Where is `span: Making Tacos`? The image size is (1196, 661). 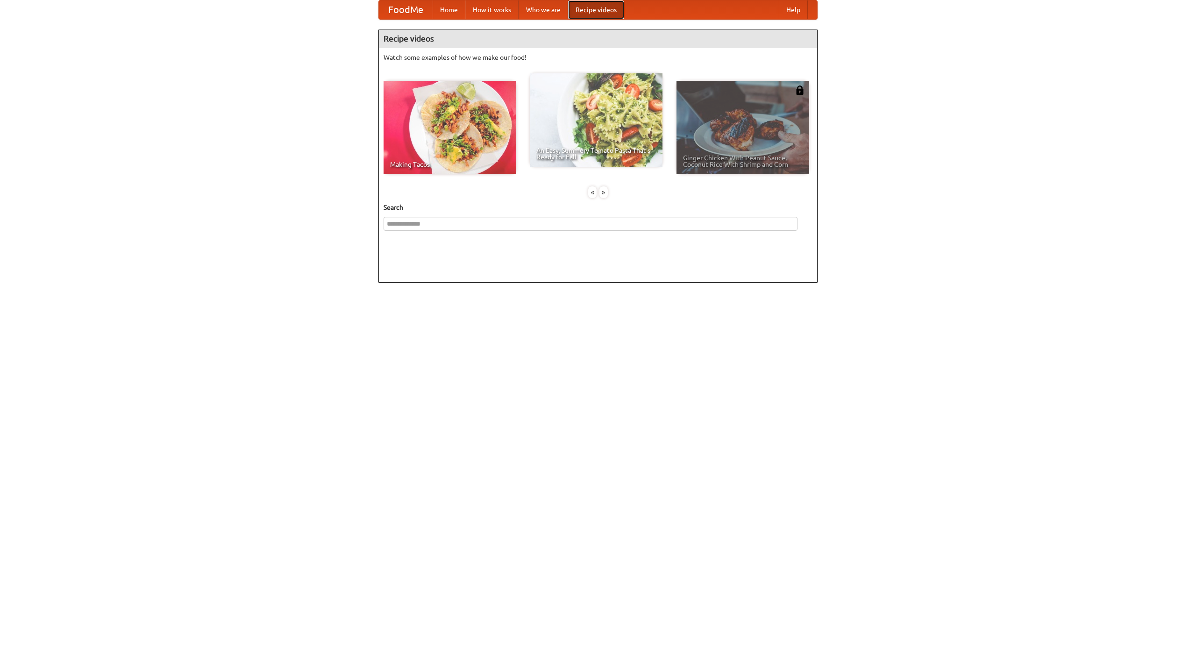
span: Making Tacos is located at coordinates (450, 164).